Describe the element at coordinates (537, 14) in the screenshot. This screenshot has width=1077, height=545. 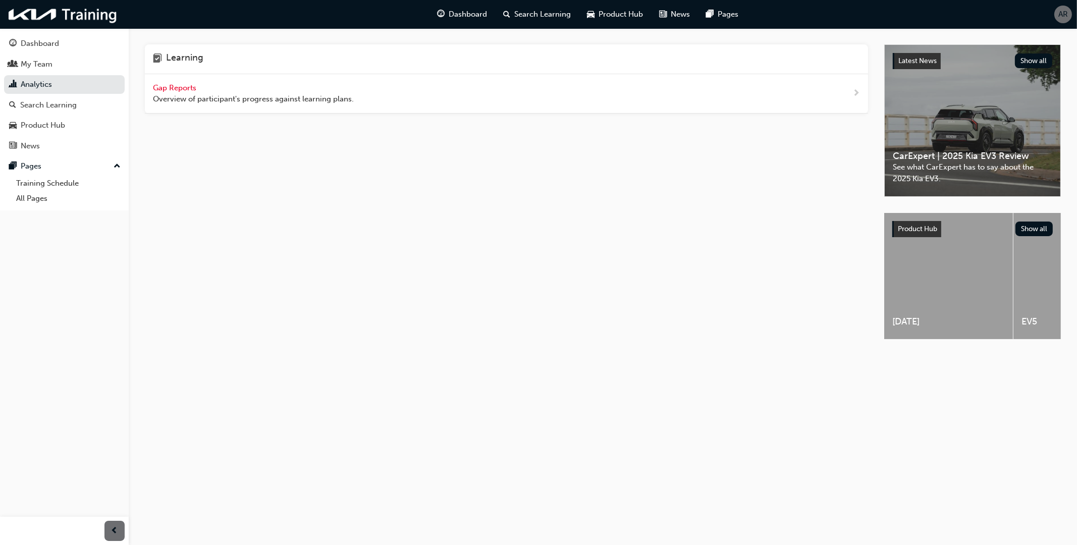
I see `a: search-iconSearch Learning` at that location.